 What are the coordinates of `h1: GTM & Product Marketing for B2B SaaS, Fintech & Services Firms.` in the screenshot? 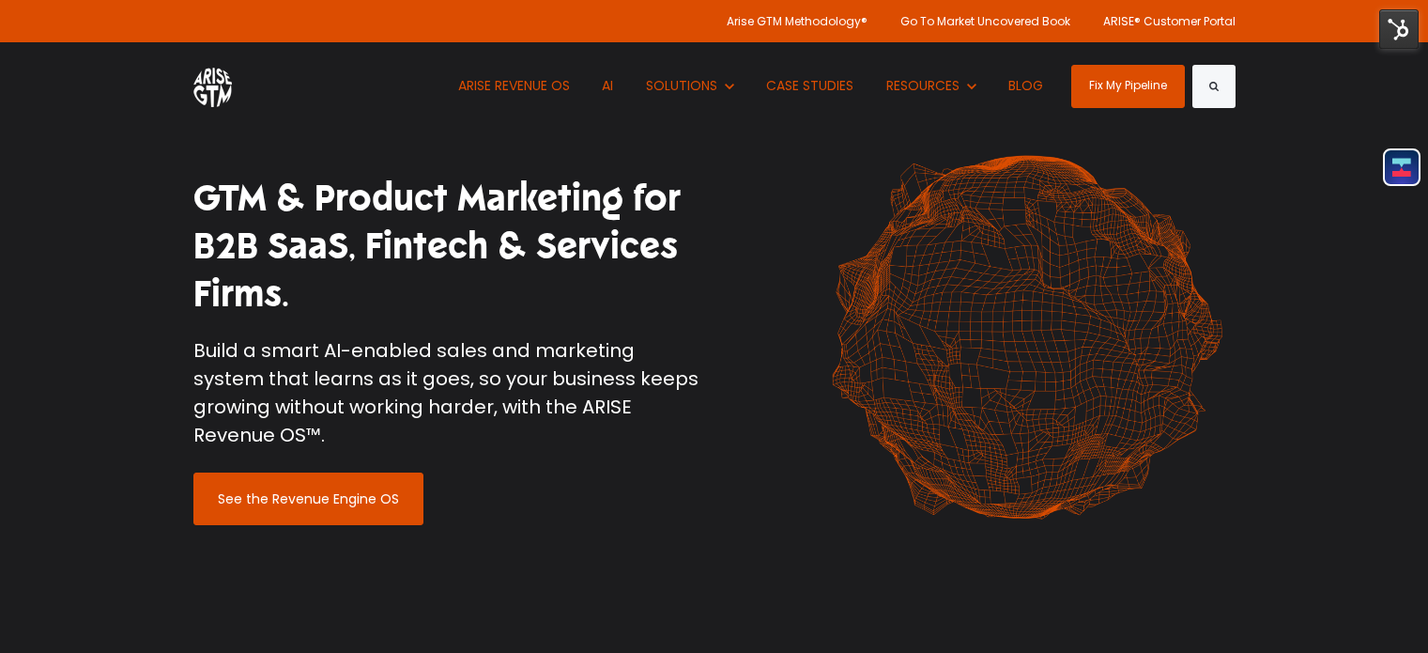 It's located at (447, 247).